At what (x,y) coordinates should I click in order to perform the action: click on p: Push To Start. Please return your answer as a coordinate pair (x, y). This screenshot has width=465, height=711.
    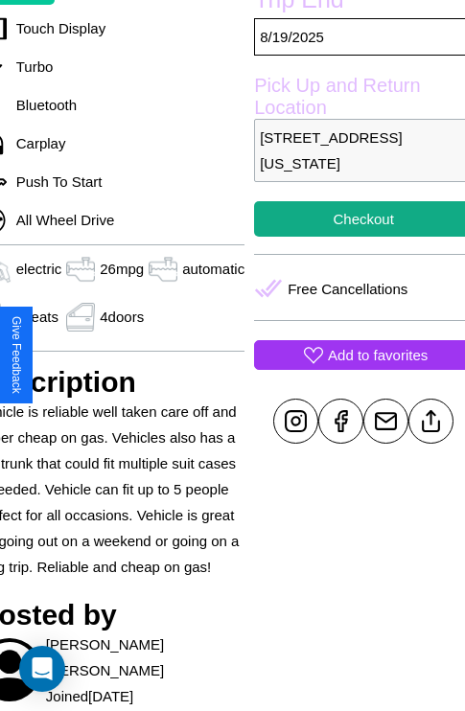
    Looking at the image, I should click on (55, 181).